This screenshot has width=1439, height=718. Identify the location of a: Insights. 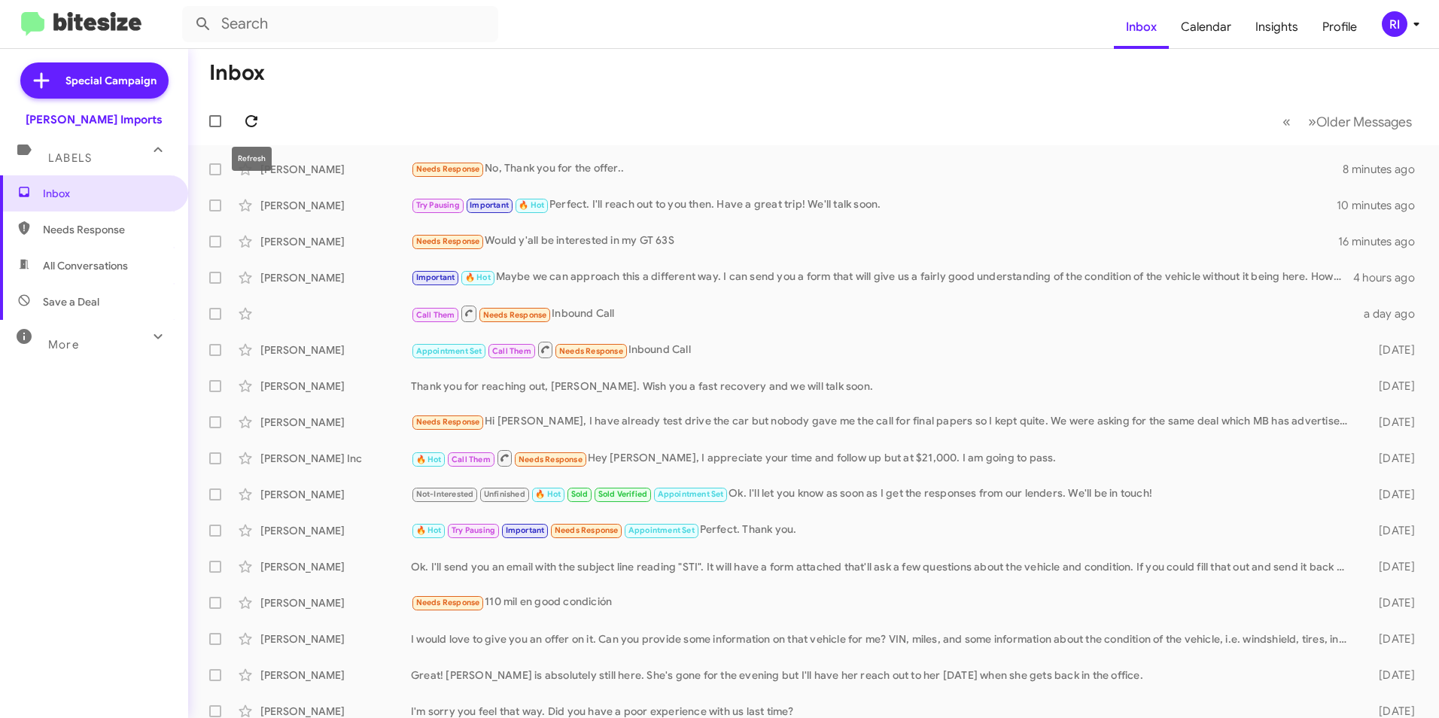
(1276, 27).